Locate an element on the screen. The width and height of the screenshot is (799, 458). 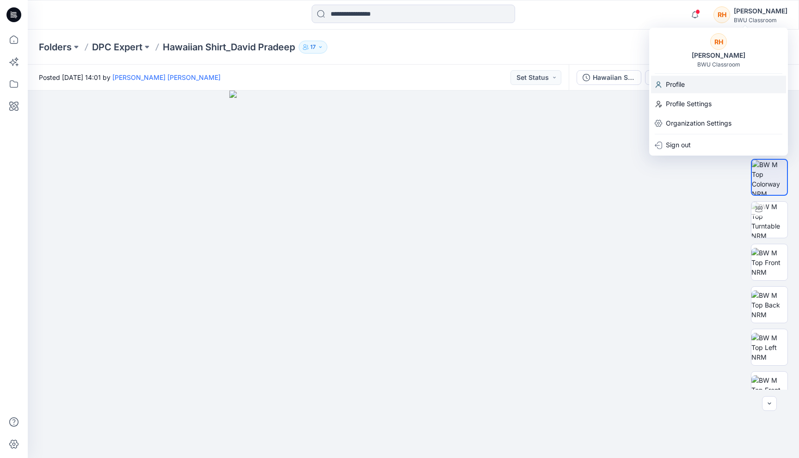
img: eyJhbGciOiJIUzI1NiIsImtpZCI6IjAiLCJzbHQiOiJzZXMiLCJ0eXAiOiJKV1QifQ.eyJkYXRhIjp7InR5cGUiOiJzdG9yYW... is located at coordinates (413, 275).